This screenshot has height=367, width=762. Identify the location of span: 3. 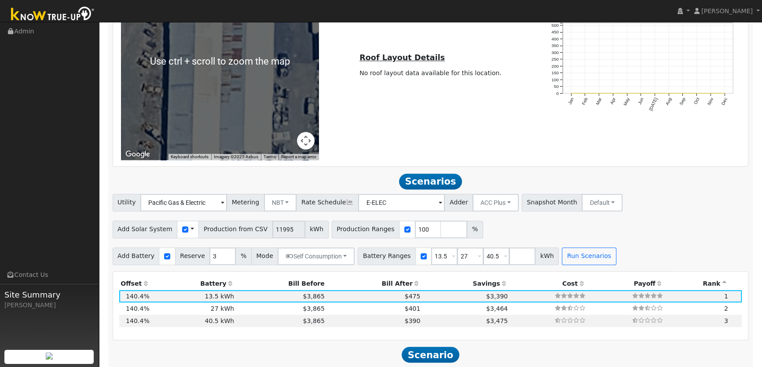
(726, 321).